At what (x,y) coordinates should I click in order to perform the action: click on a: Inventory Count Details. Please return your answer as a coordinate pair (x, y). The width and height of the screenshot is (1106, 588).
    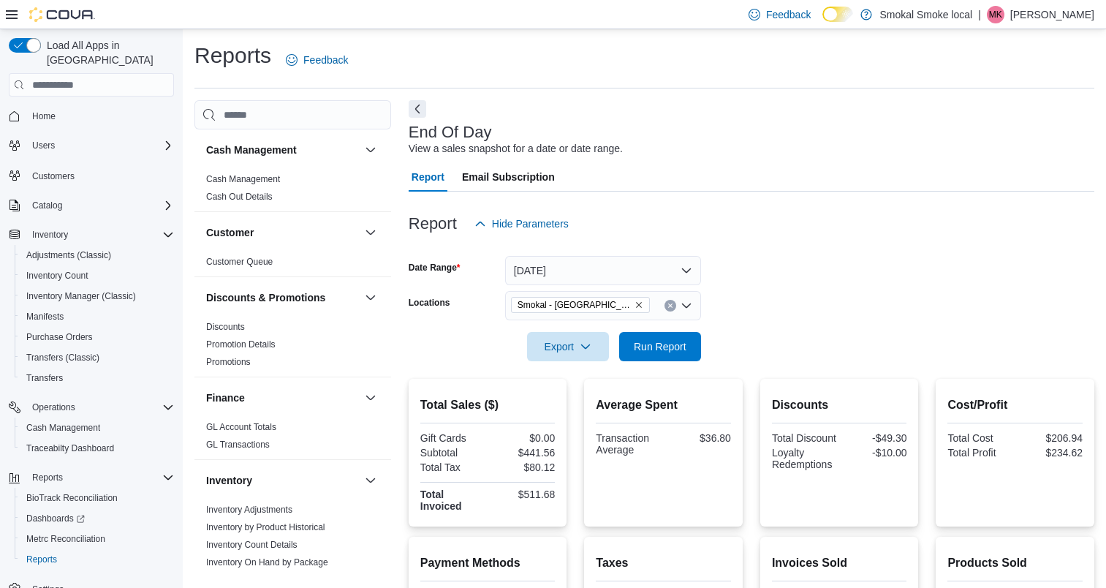
    Looking at the image, I should click on (251, 545).